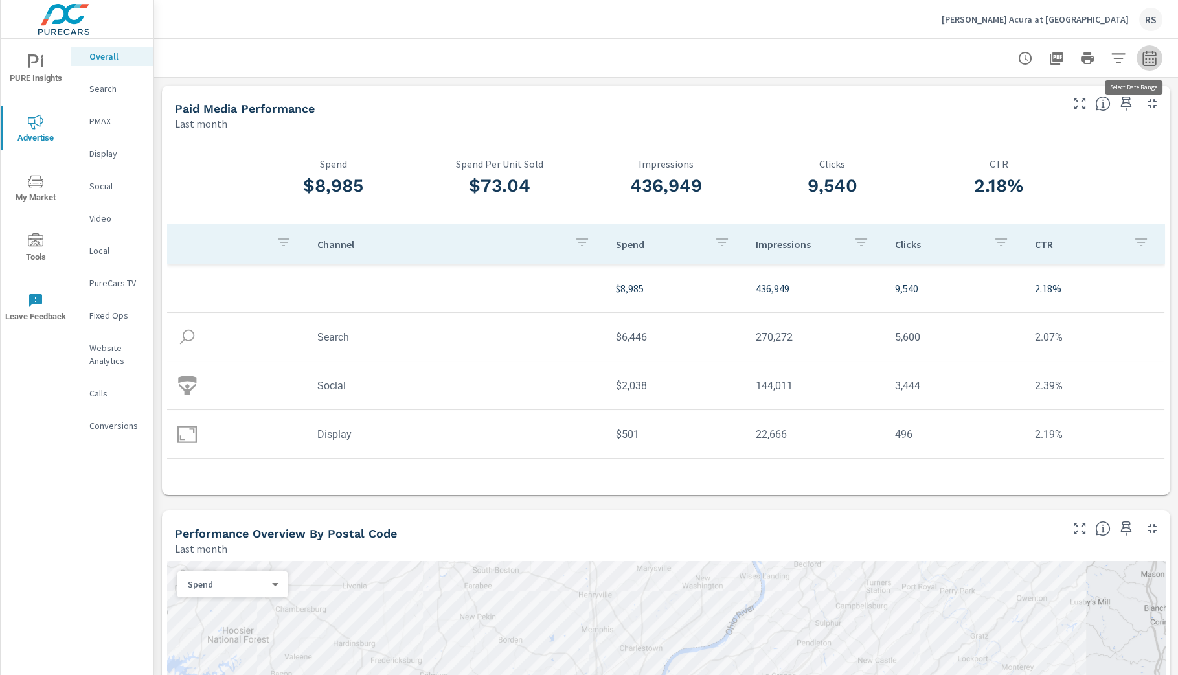 This screenshot has height=675, width=1178. Describe the element at coordinates (112, 153) in the screenshot. I see `div: Display` at that location.